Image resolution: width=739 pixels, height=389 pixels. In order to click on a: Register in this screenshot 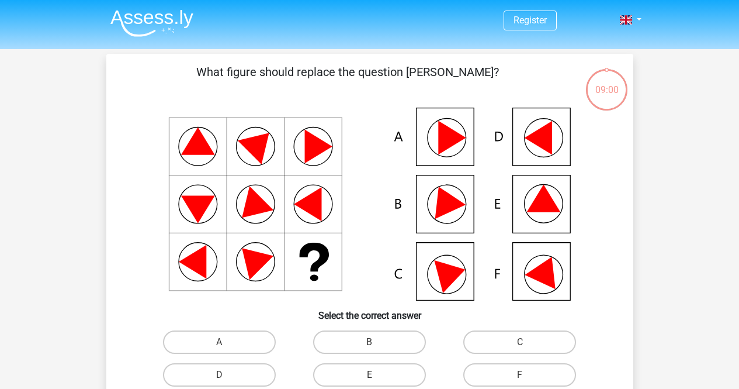, I will do `click(530, 20)`.